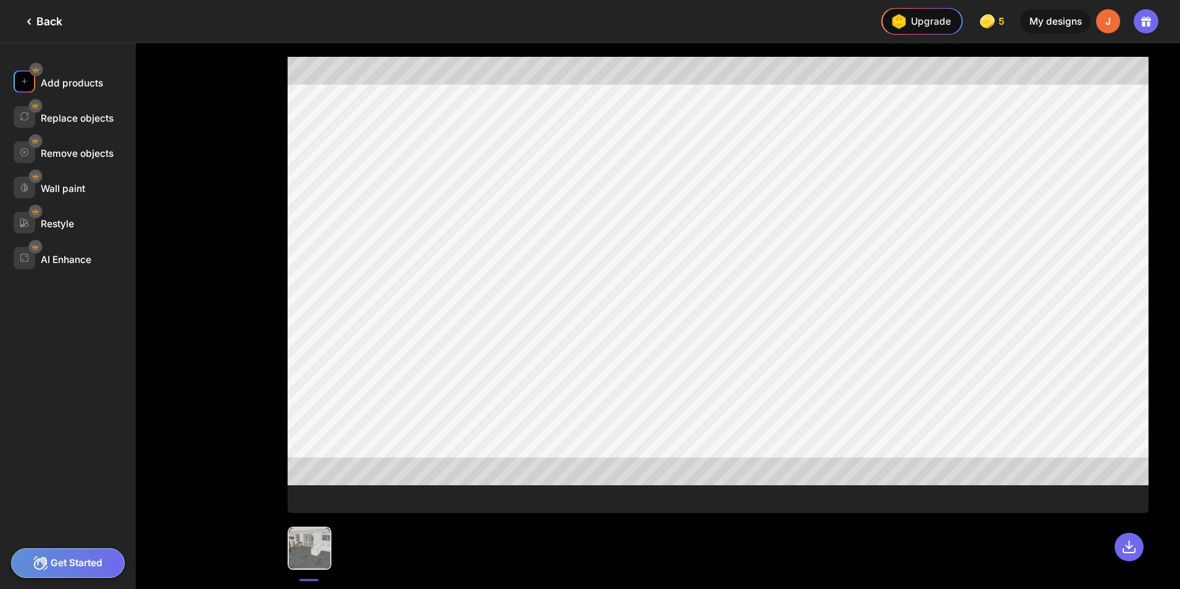 The image size is (1180, 589). What do you see at coordinates (898, 21) in the screenshot?
I see `img: upgrade-nav-btn-icon.gif` at bounding box center [898, 21].